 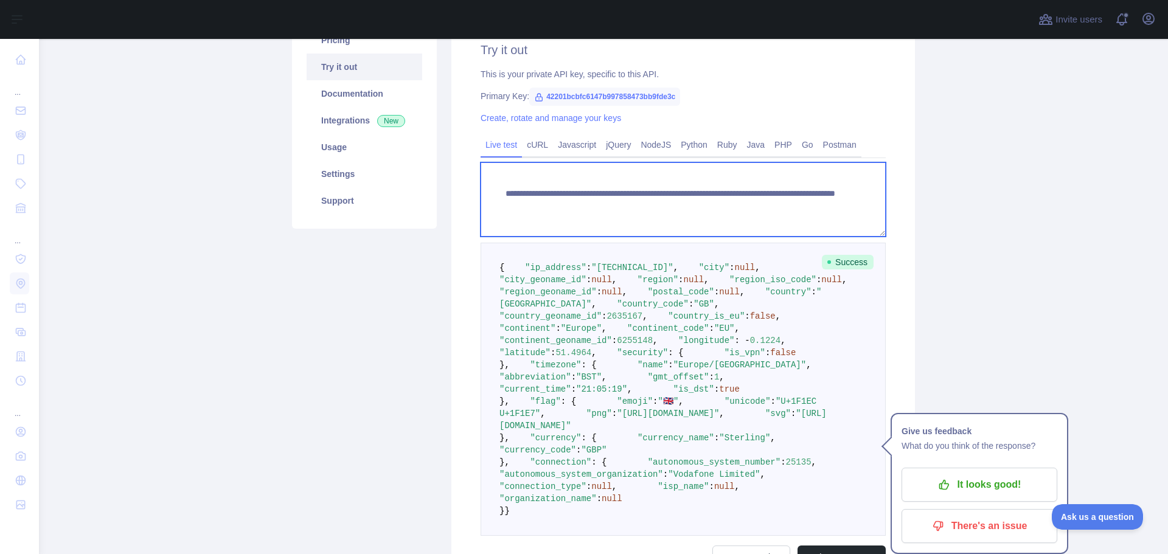 What do you see at coordinates (807, 145) in the screenshot?
I see `a: Go` at bounding box center [807, 145].